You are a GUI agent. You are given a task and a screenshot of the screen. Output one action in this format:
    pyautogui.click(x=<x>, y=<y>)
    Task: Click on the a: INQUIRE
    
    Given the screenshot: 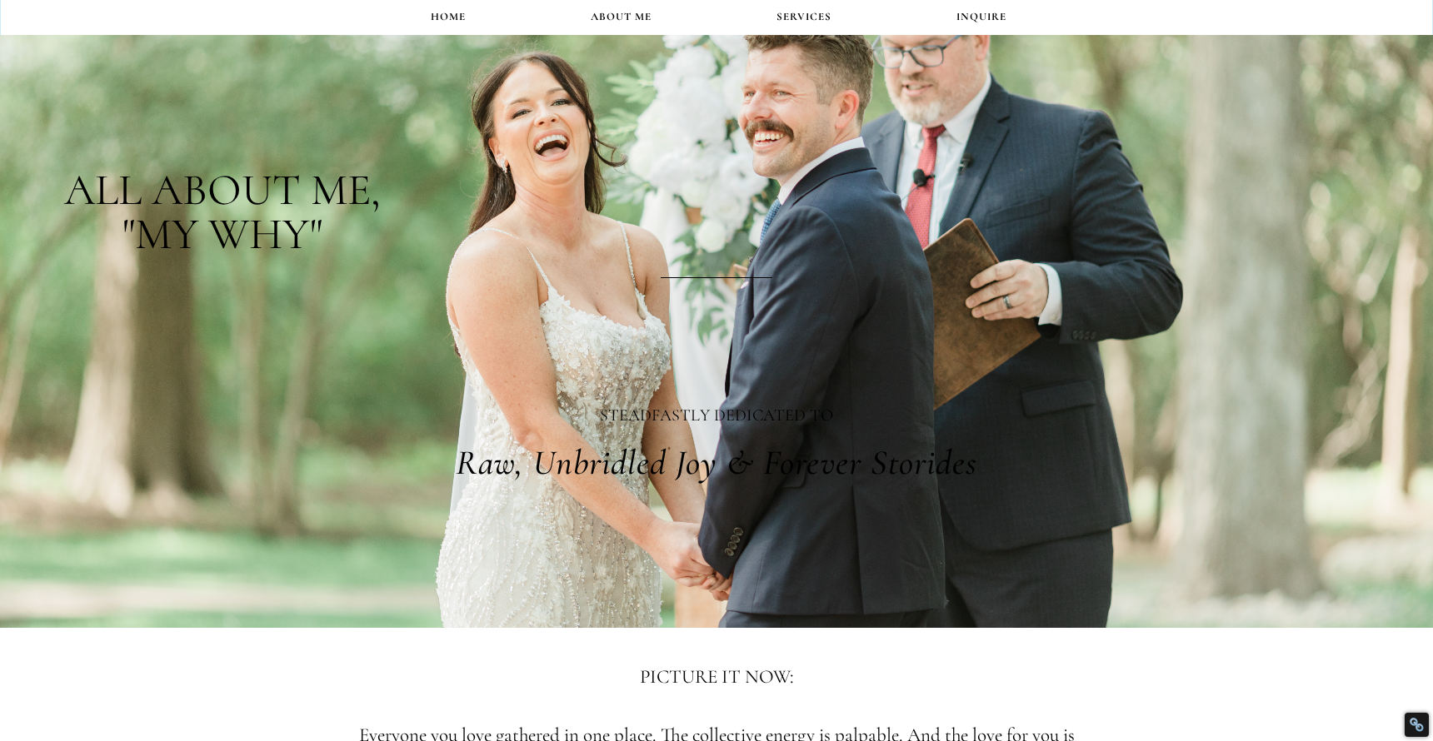 What is the action you would take?
    pyautogui.click(x=981, y=17)
    